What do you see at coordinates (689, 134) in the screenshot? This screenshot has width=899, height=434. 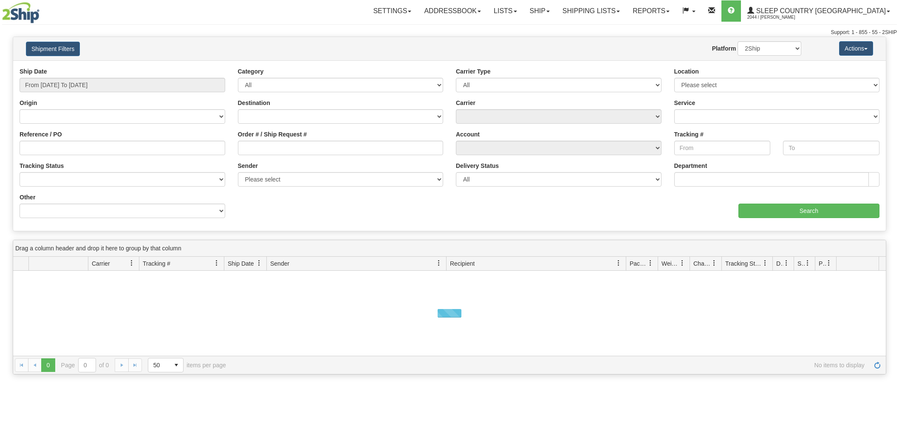 I see `label: Tracking #` at bounding box center [689, 134].